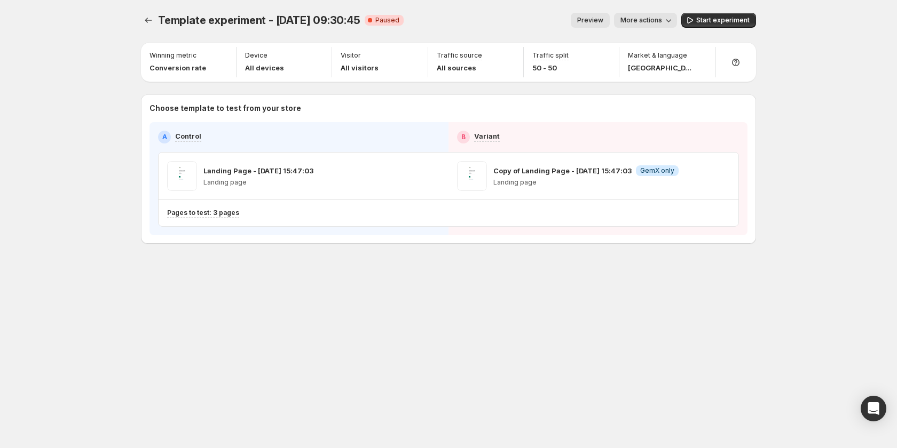  What do you see at coordinates (173, 56) in the screenshot?
I see `p: Winning metric` at bounding box center [173, 56].